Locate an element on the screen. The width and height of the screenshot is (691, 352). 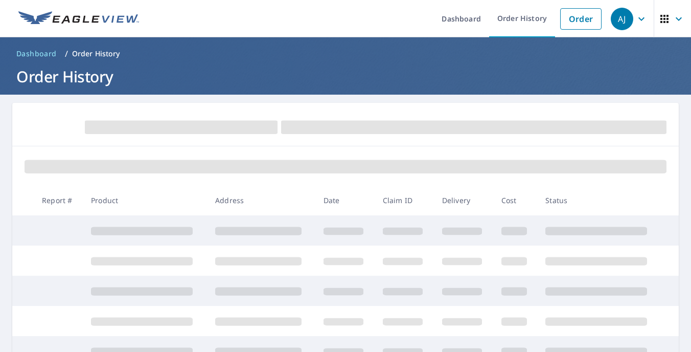
div: AJ is located at coordinates (622, 19).